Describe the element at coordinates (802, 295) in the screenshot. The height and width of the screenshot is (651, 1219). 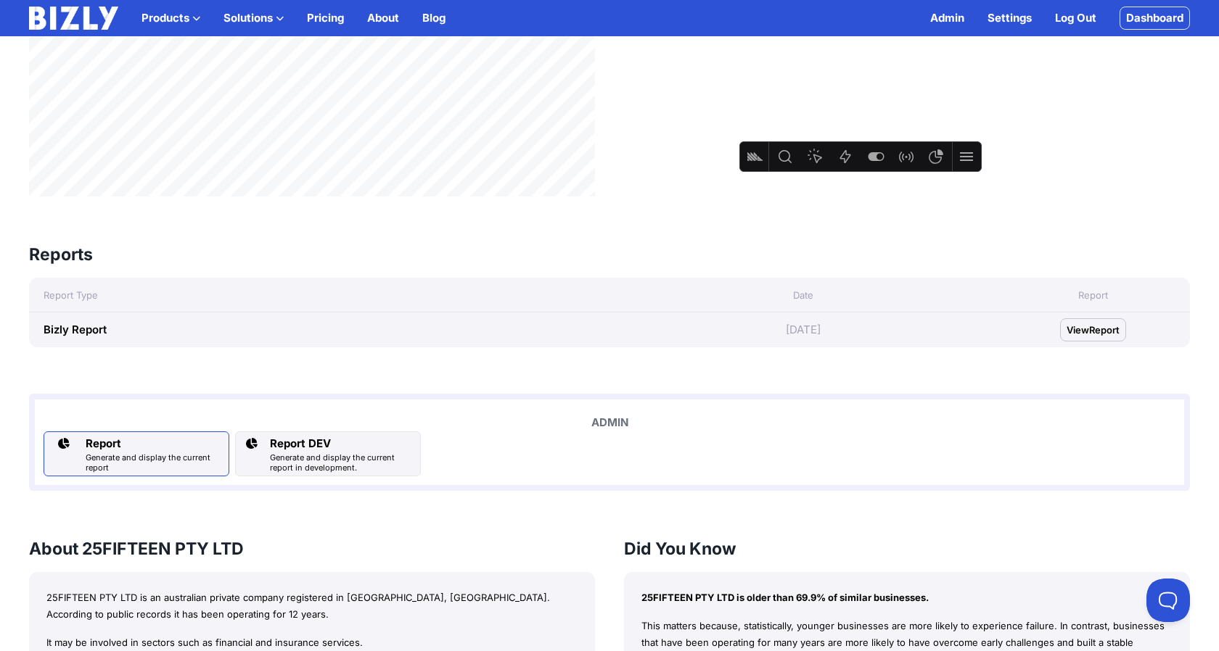
I see `div: Date` at that location.